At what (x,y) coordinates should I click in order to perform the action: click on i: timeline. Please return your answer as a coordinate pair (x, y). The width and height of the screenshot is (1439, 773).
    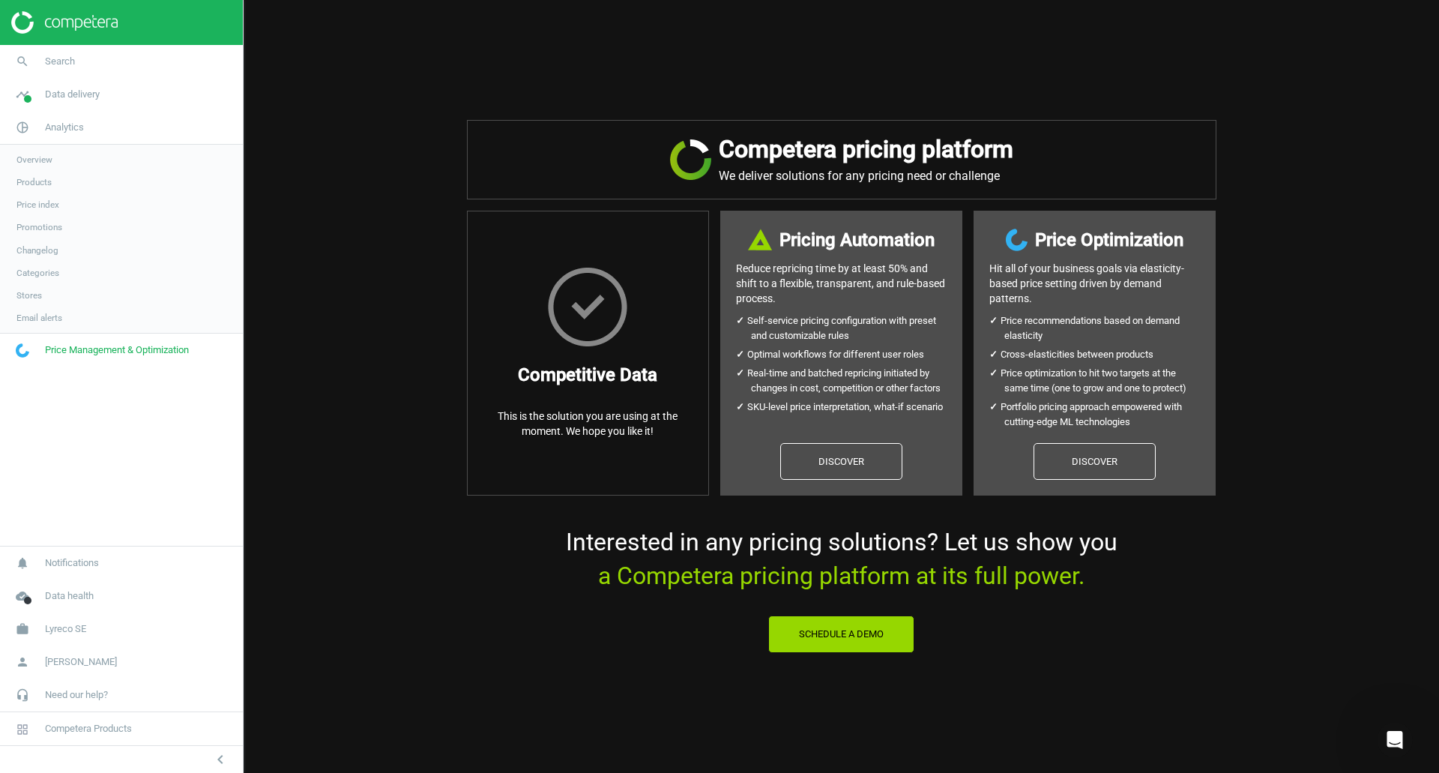
    Looking at the image, I should click on (22, 94).